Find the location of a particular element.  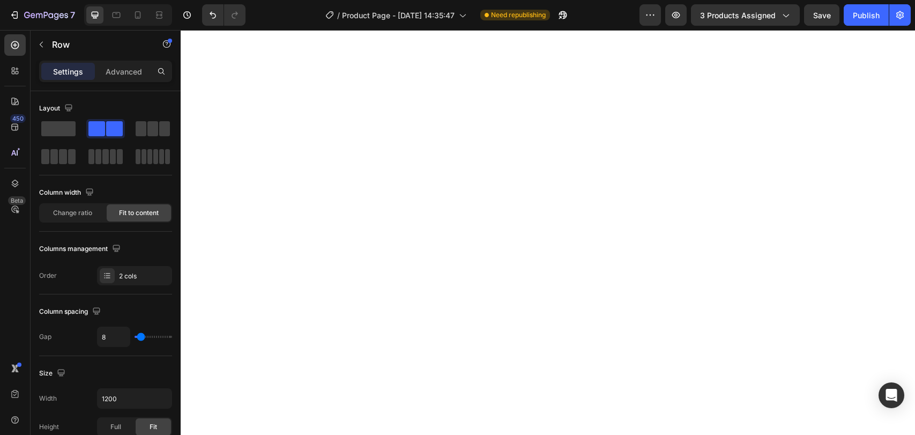

span: 3 products assigned is located at coordinates (738, 15).